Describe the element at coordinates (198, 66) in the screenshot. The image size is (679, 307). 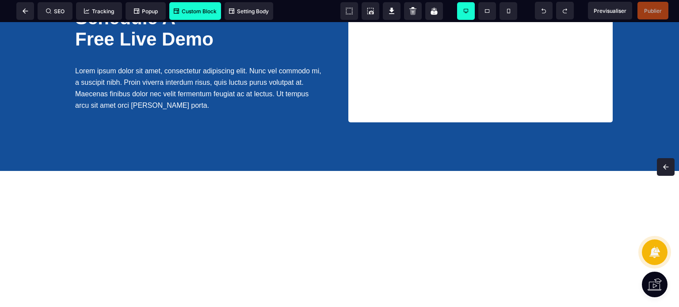
I see `div: Lorem ipsum dolor sit amet, consectetur adipiscing elit. Nunc vel commodo mi, a suscipit nibh. Pr...` at that location.